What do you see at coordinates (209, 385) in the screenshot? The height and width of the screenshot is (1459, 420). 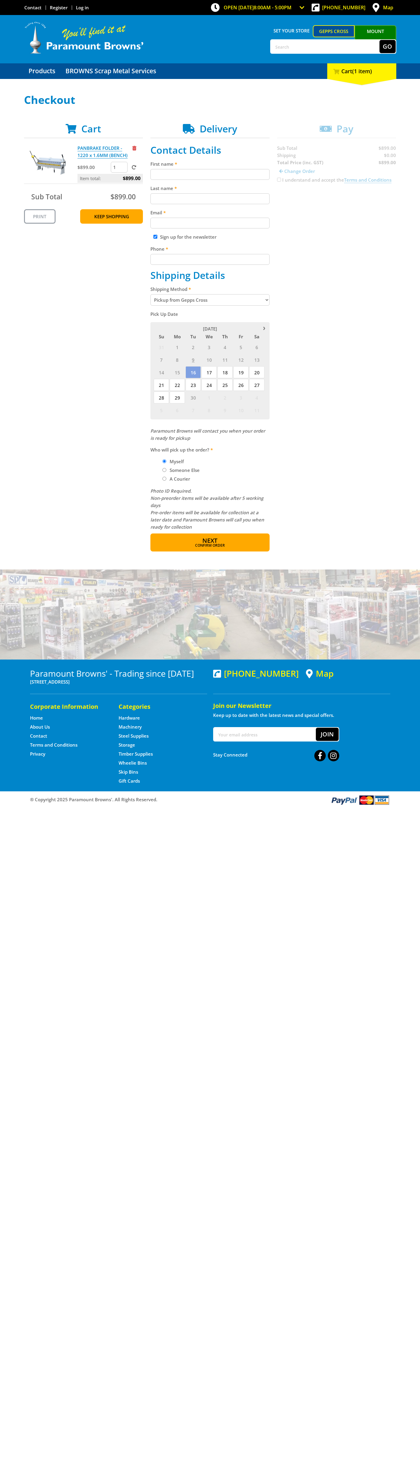 I see `span: 24` at bounding box center [209, 385].